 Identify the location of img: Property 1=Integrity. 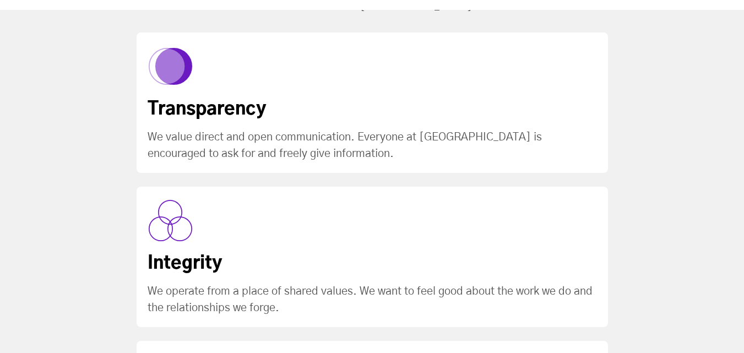
(170, 220).